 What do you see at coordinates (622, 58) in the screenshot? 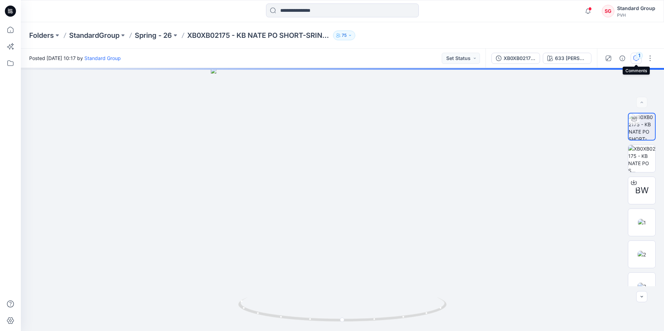
I see `button: Details` at bounding box center [622, 58].